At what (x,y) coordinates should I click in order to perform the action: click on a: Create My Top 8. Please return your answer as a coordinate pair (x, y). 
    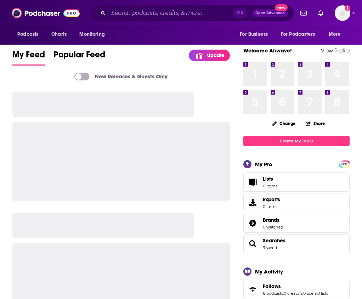
    Looking at the image, I should click on (297, 141).